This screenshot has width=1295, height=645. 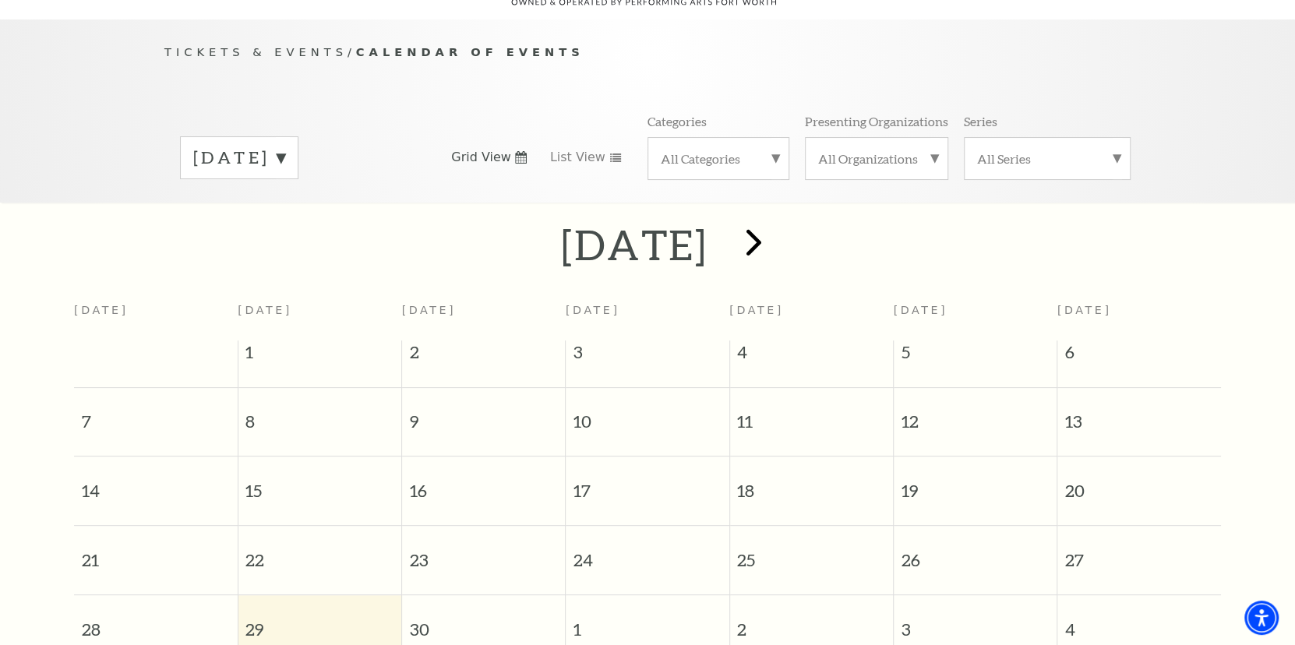 What do you see at coordinates (751, 245) in the screenshot?
I see `button: next` at bounding box center [751, 245].